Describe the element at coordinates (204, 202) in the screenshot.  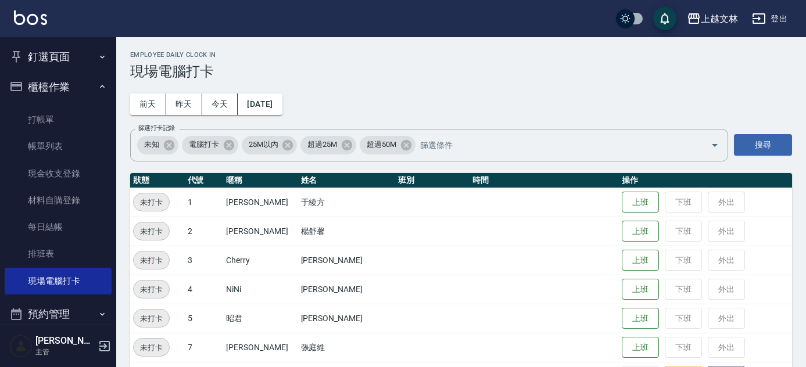
I see `td: 1` at that location.